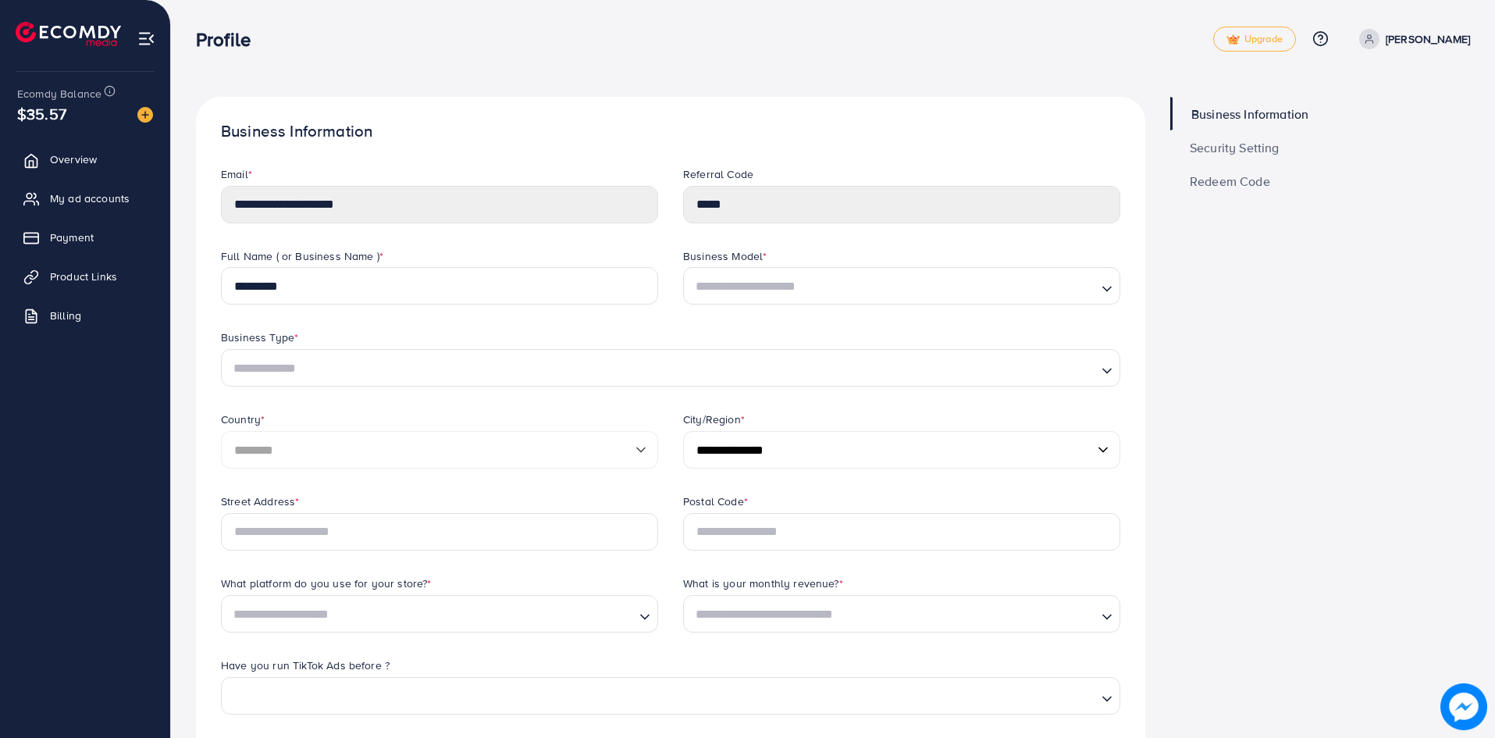 The image size is (1495, 738). I want to click on label: Street Address, so click(260, 501).